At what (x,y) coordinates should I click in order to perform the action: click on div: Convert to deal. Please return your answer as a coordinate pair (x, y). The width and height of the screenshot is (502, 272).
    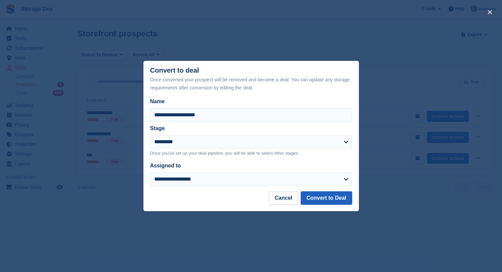
    Looking at the image, I should click on (251, 79).